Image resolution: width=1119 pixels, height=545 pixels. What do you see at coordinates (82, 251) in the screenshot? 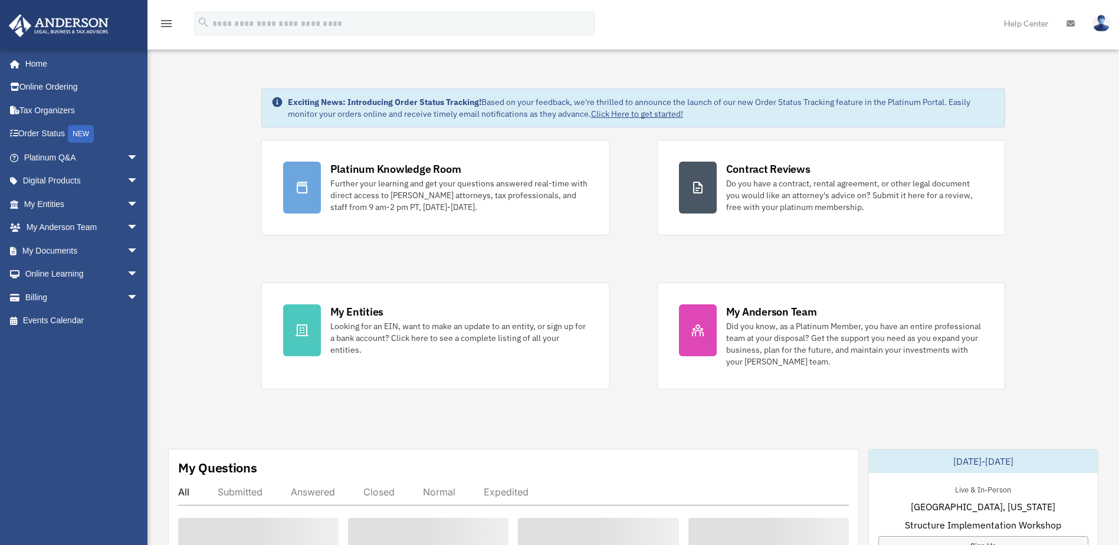
I see `a: My Documentsarrow_drop_down` at bounding box center [82, 251].